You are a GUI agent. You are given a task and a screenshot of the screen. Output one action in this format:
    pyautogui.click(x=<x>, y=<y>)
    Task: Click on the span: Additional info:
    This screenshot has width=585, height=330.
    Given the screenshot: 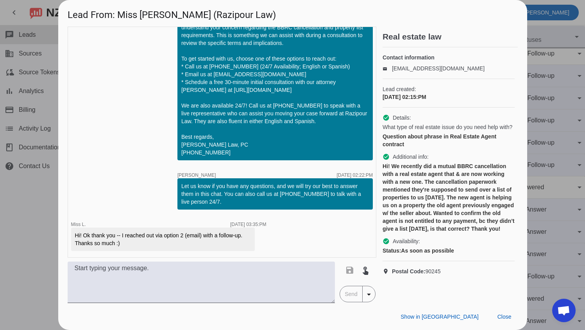 What is the action you would take?
    pyautogui.click(x=411, y=157)
    